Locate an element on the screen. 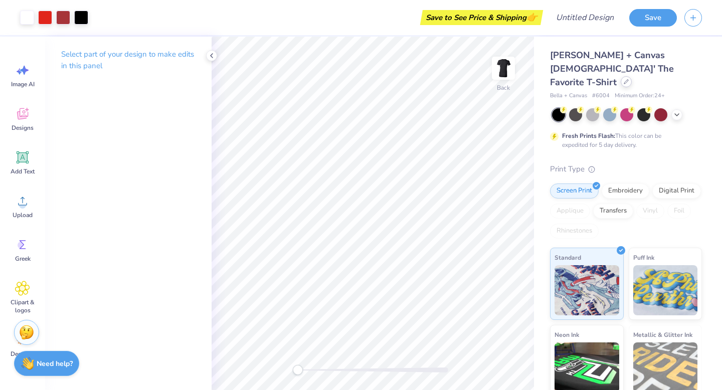 The width and height of the screenshot is (722, 390). strong: Fresh Prints Flash: is located at coordinates (589, 136).